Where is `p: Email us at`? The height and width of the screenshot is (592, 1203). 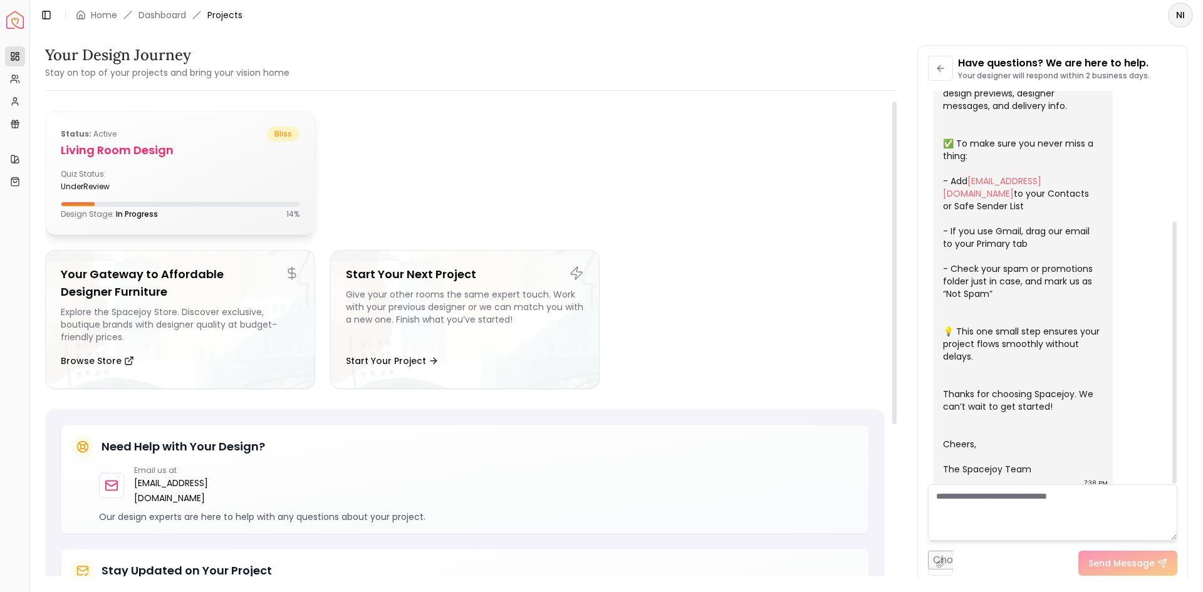
p: Email us at is located at coordinates (204, 471).